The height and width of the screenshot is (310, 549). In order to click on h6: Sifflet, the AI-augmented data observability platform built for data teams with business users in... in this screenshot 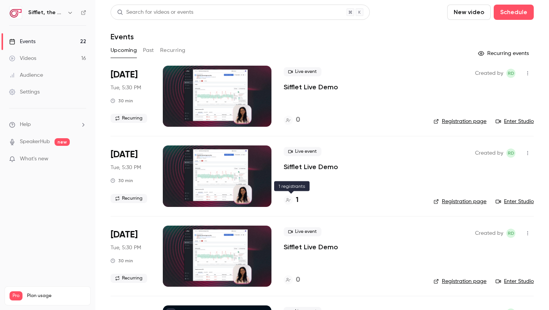, I will do `click(46, 13)`.